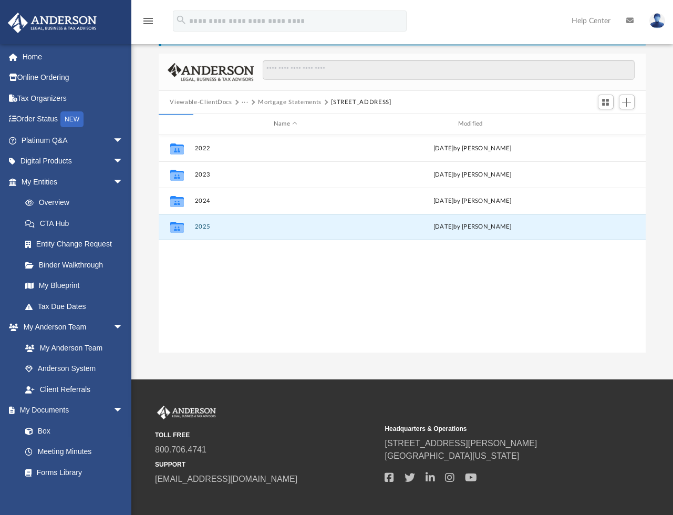  What do you see at coordinates (72, 119) in the screenshot?
I see `div: NEW` at bounding box center [72, 119].